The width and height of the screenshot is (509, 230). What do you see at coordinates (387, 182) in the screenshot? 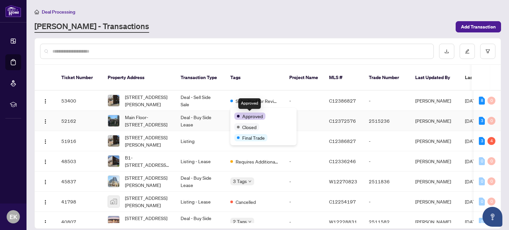
I see `td: 2511836` at bounding box center [387, 182].